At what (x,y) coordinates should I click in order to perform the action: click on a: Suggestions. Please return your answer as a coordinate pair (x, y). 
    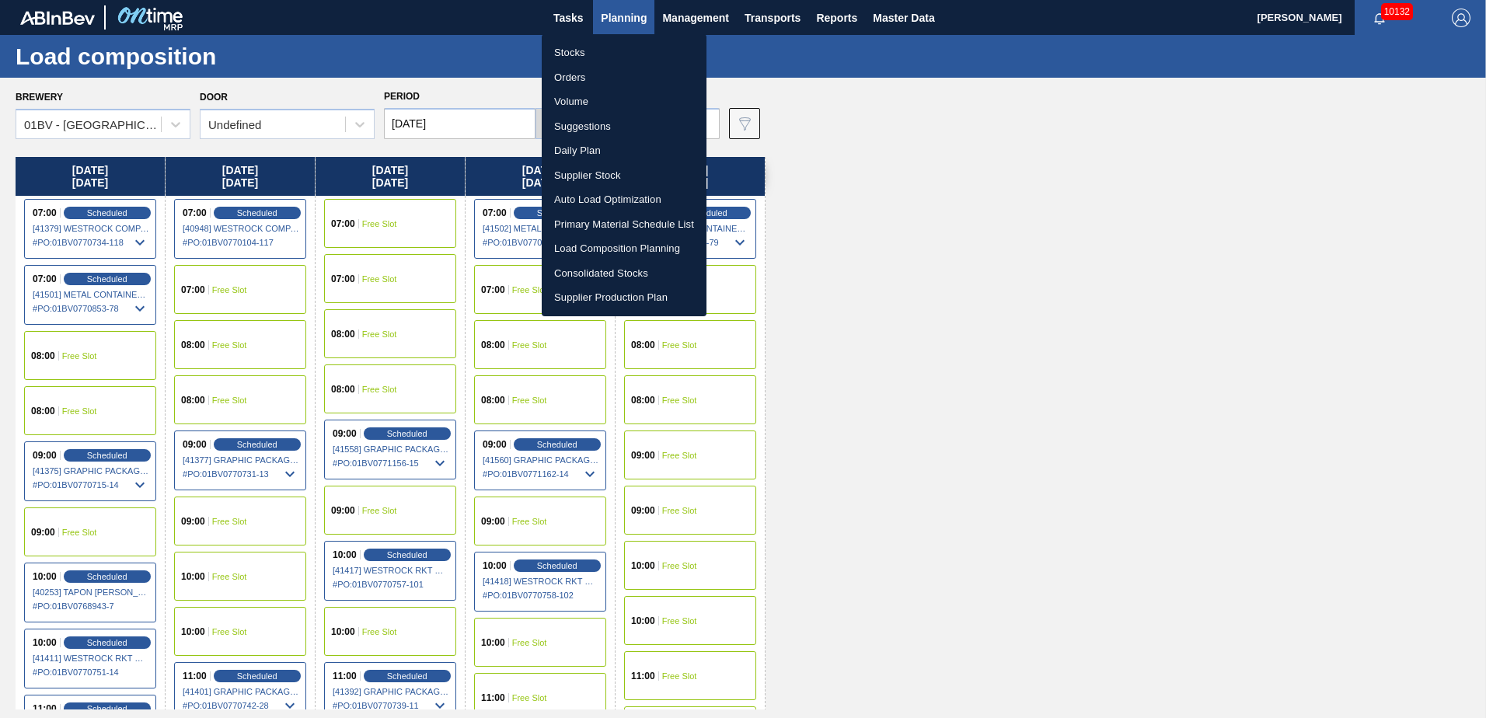
    Looking at the image, I should click on (624, 127).